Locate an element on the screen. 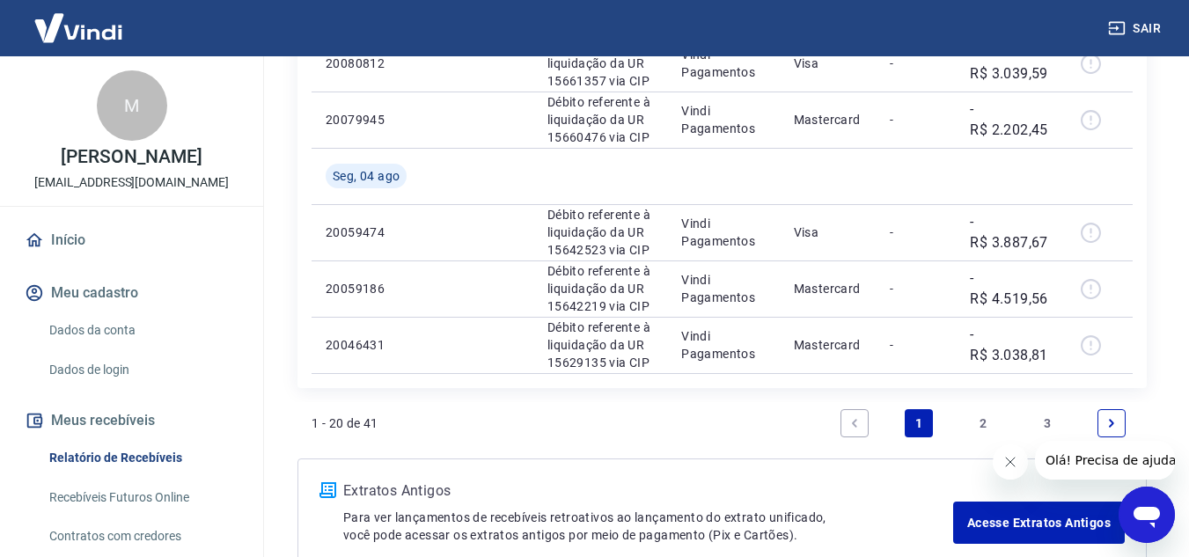 This screenshot has width=1189, height=557. button: Meus recebíveis is located at coordinates (131, 421).